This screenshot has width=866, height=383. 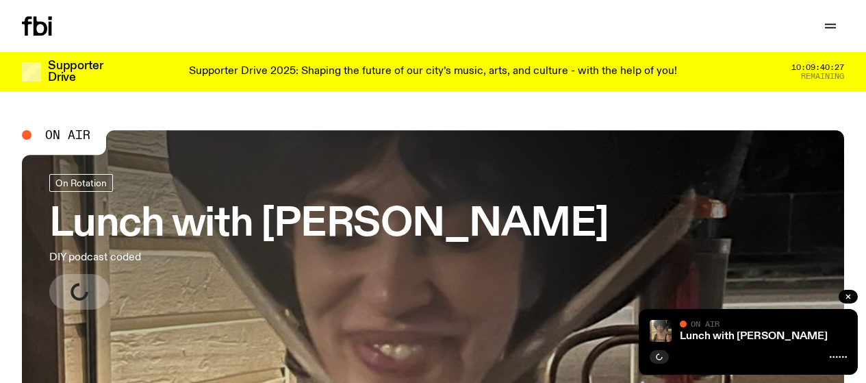 I want to click on a: On Rotation, so click(x=81, y=183).